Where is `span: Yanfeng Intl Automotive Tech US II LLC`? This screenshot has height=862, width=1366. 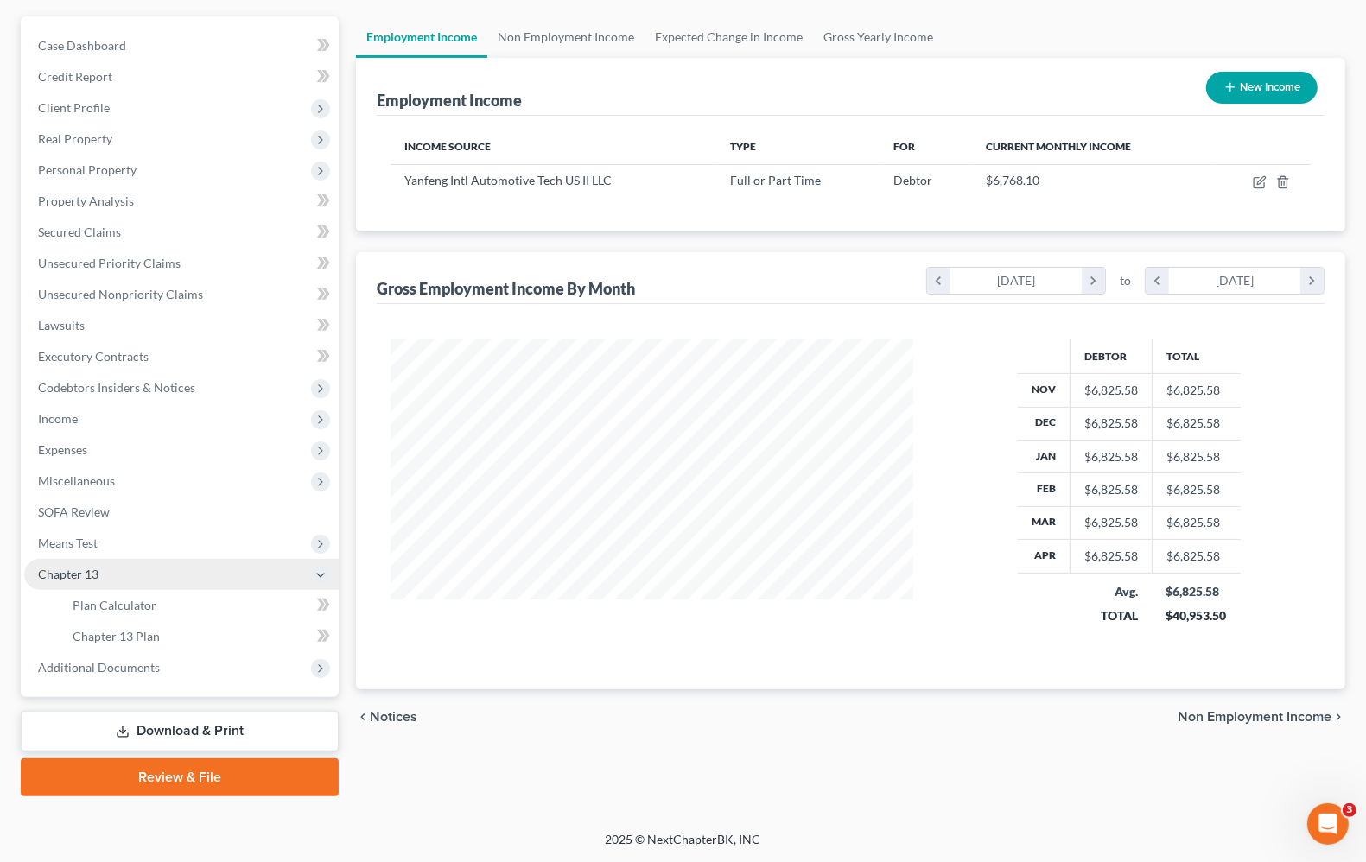 span: Yanfeng Intl Automotive Tech US II LLC is located at coordinates (508, 180).